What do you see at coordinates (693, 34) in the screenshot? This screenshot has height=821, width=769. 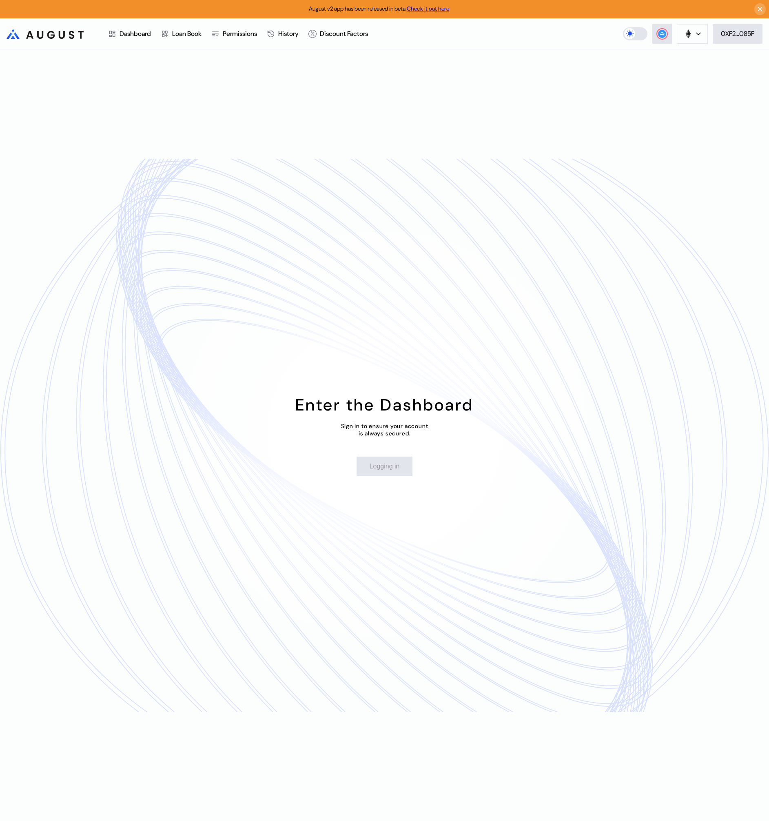 I see `button: chain logo` at bounding box center [693, 34].